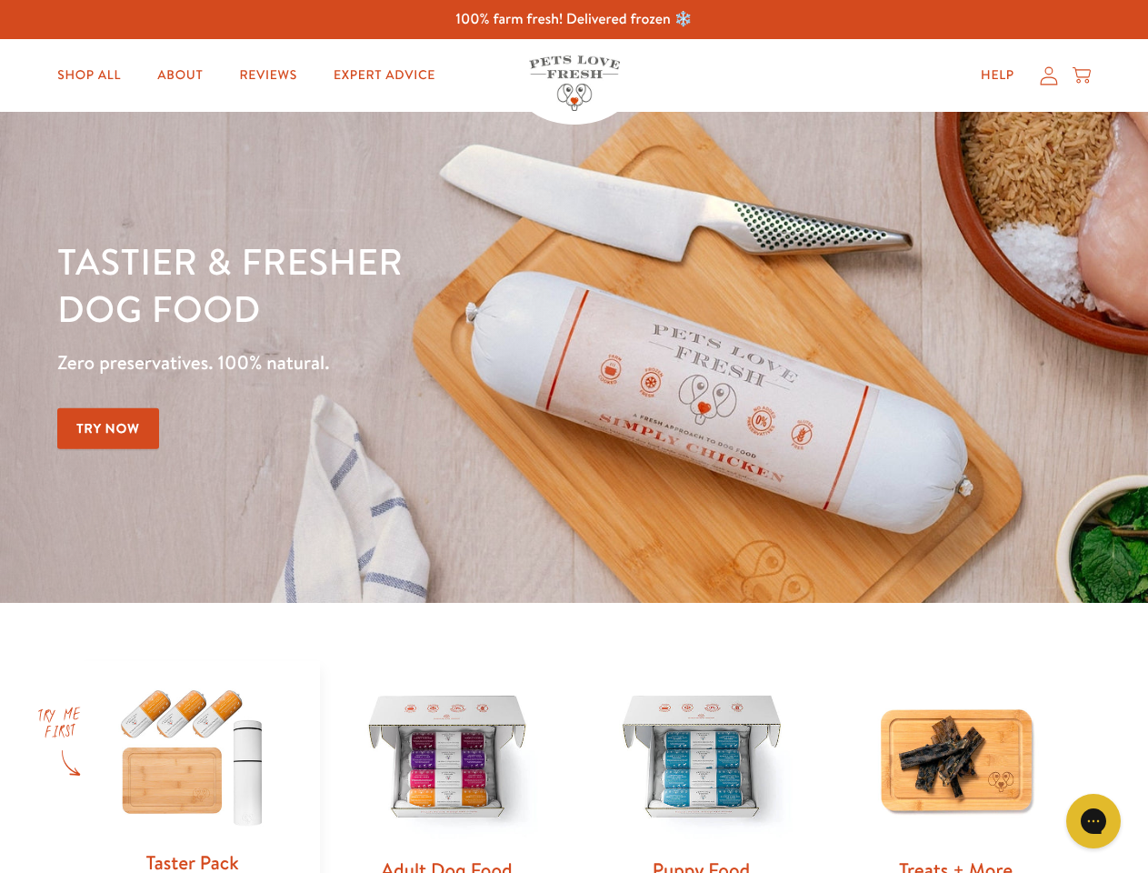  What do you see at coordinates (997, 75) in the screenshot?
I see `a: Help` at bounding box center [997, 75].